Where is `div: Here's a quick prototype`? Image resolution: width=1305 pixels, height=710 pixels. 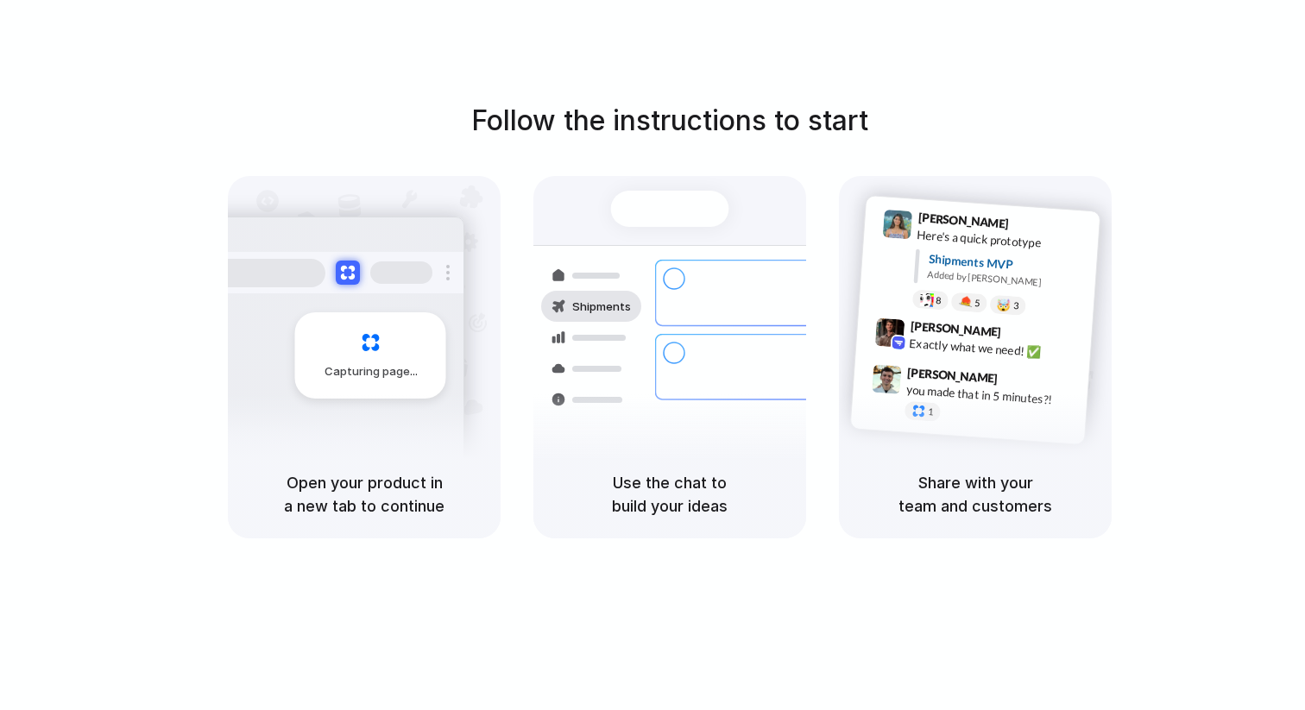 div: Here's a quick prototype is located at coordinates (1003, 241).